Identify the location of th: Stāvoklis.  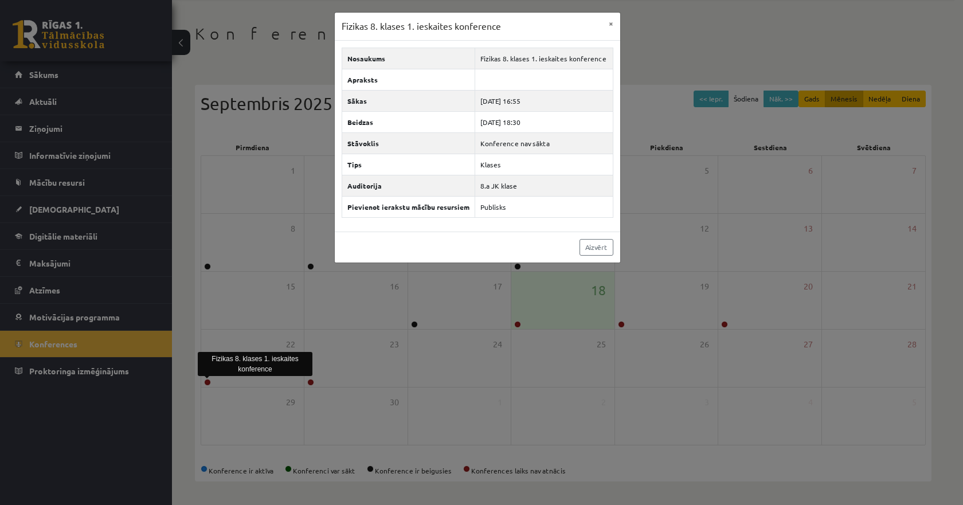
(408, 143).